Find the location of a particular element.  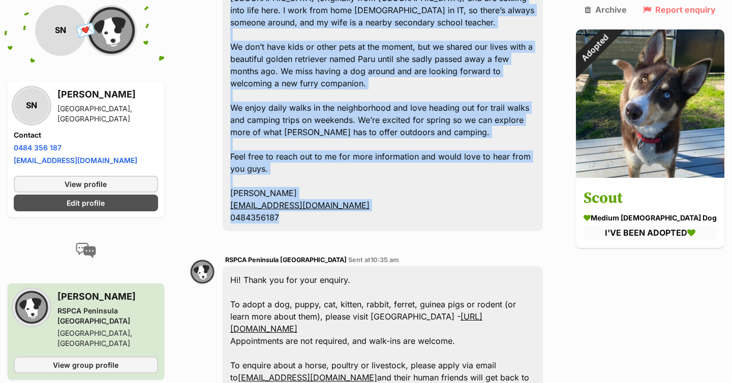

a: Adopted is located at coordinates (650, 175).